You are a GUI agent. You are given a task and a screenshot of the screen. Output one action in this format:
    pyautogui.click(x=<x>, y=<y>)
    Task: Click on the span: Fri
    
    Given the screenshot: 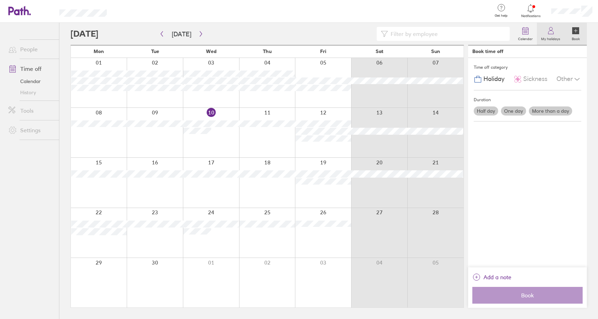 What is the action you would take?
    pyautogui.click(x=323, y=51)
    